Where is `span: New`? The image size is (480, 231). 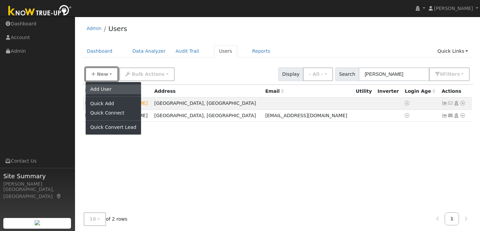
span: New is located at coordinates (102, 74).